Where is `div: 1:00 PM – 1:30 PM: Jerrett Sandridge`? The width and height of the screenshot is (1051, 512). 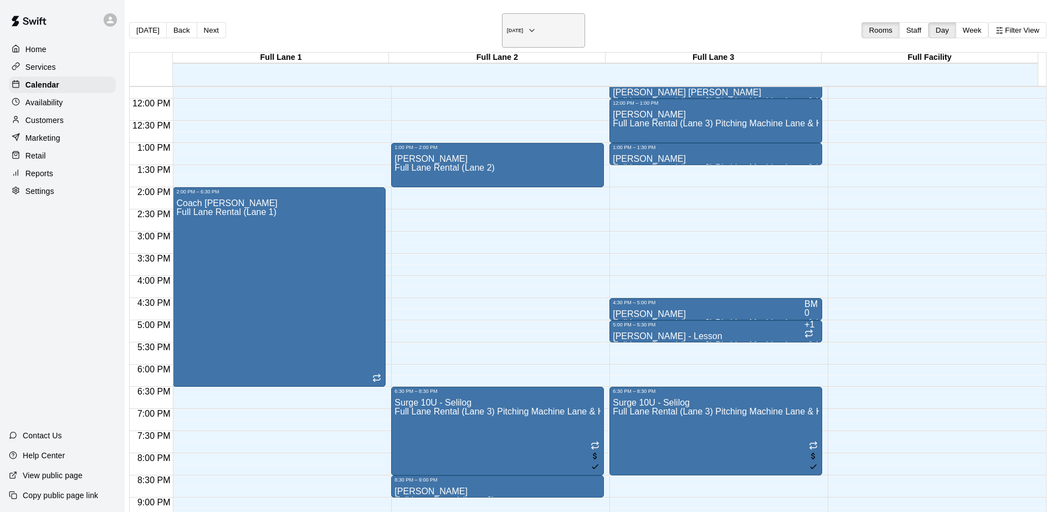 div: 1:00 PM – 1:30 PM: Jerrett Sandridge is located at coordinates (716, 154).